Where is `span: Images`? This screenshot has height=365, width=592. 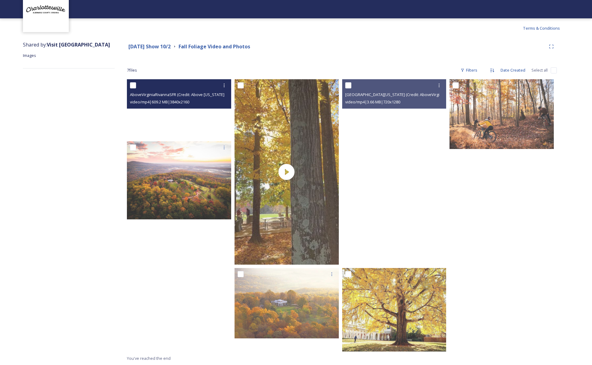 span: Images is located at coordinates (29, 55).